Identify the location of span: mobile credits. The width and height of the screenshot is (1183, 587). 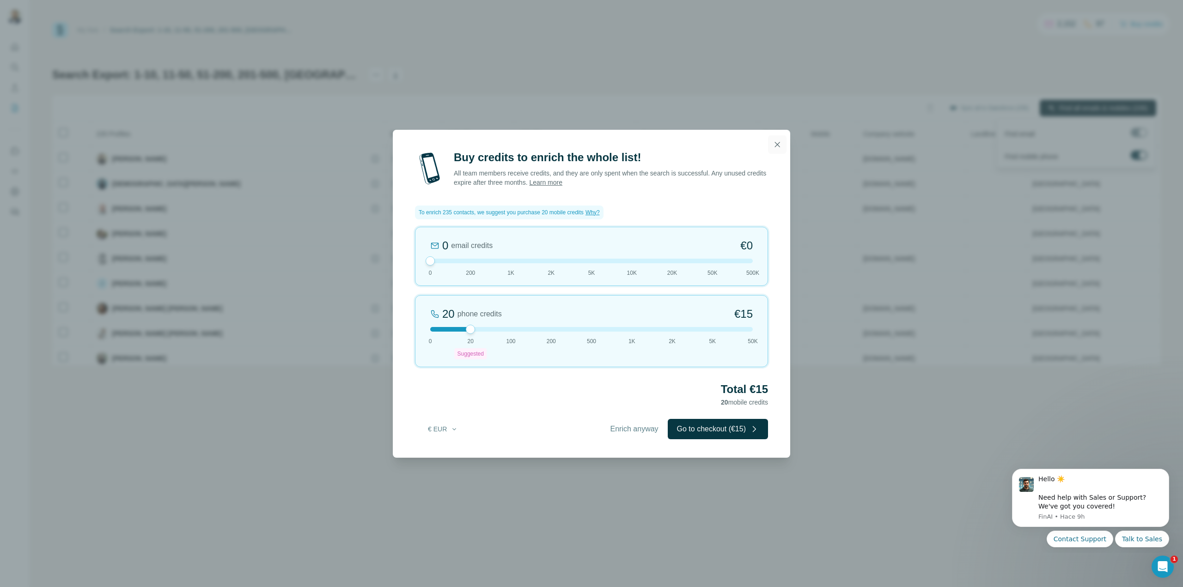
(744, 402).